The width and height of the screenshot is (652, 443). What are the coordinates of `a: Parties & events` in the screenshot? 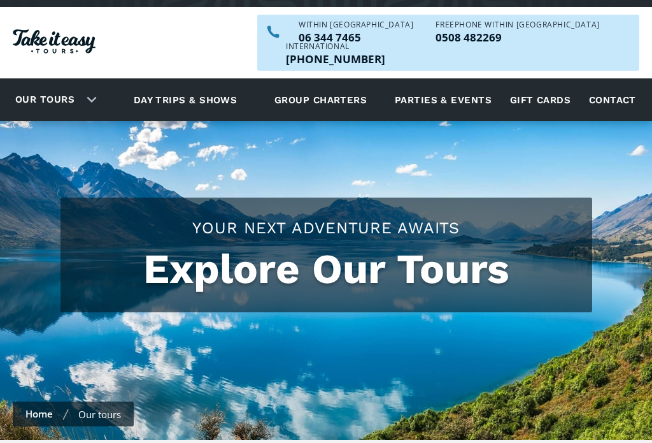 It's located at (443, 99).